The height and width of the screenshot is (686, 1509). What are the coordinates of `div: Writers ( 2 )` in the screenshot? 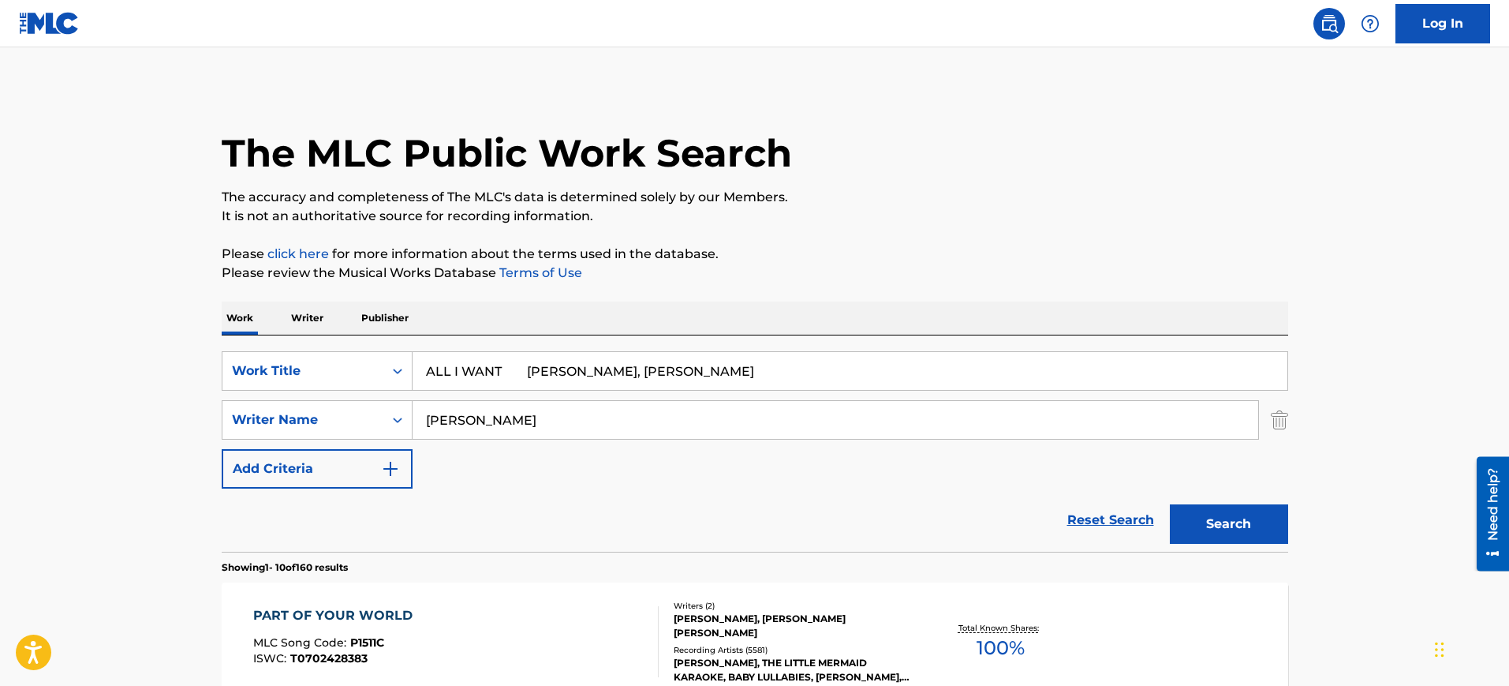 It's located at (793, 605).